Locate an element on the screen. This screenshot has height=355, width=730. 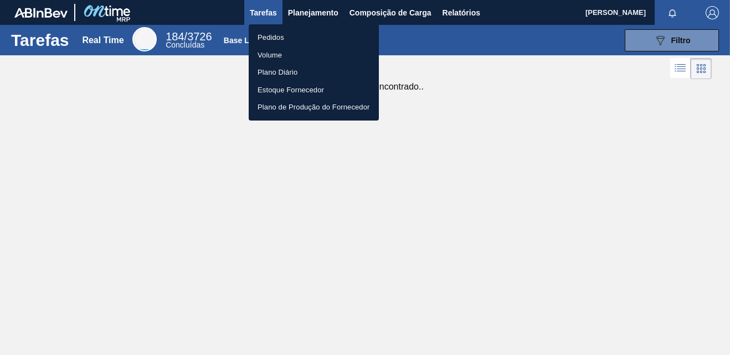
a: Plano Diário is located at coordinates (313, 73).